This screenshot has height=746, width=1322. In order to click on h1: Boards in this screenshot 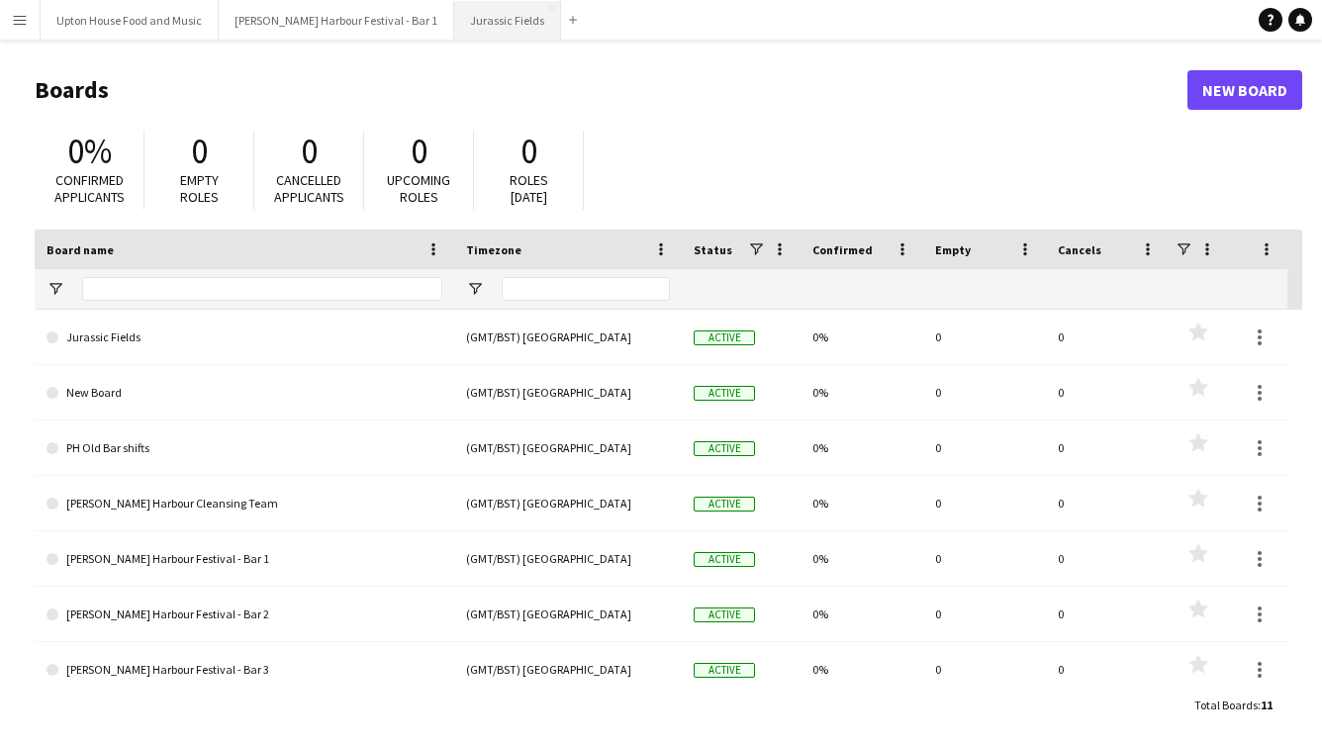, I will do `click(611, 90)`.